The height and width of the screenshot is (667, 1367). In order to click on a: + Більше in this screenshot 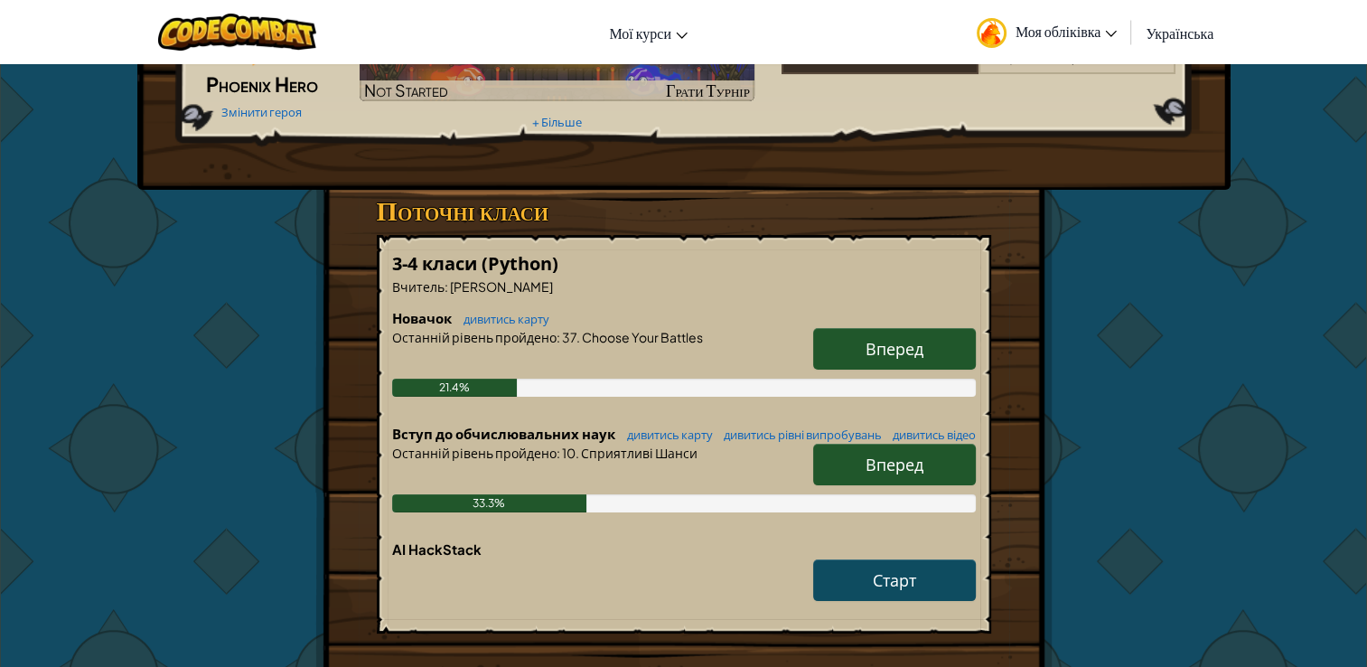, I will do `click(557, 122)`.